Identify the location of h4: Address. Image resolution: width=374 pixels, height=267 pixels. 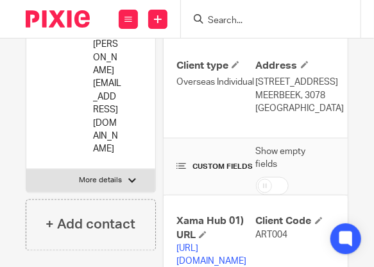
(295, 66).